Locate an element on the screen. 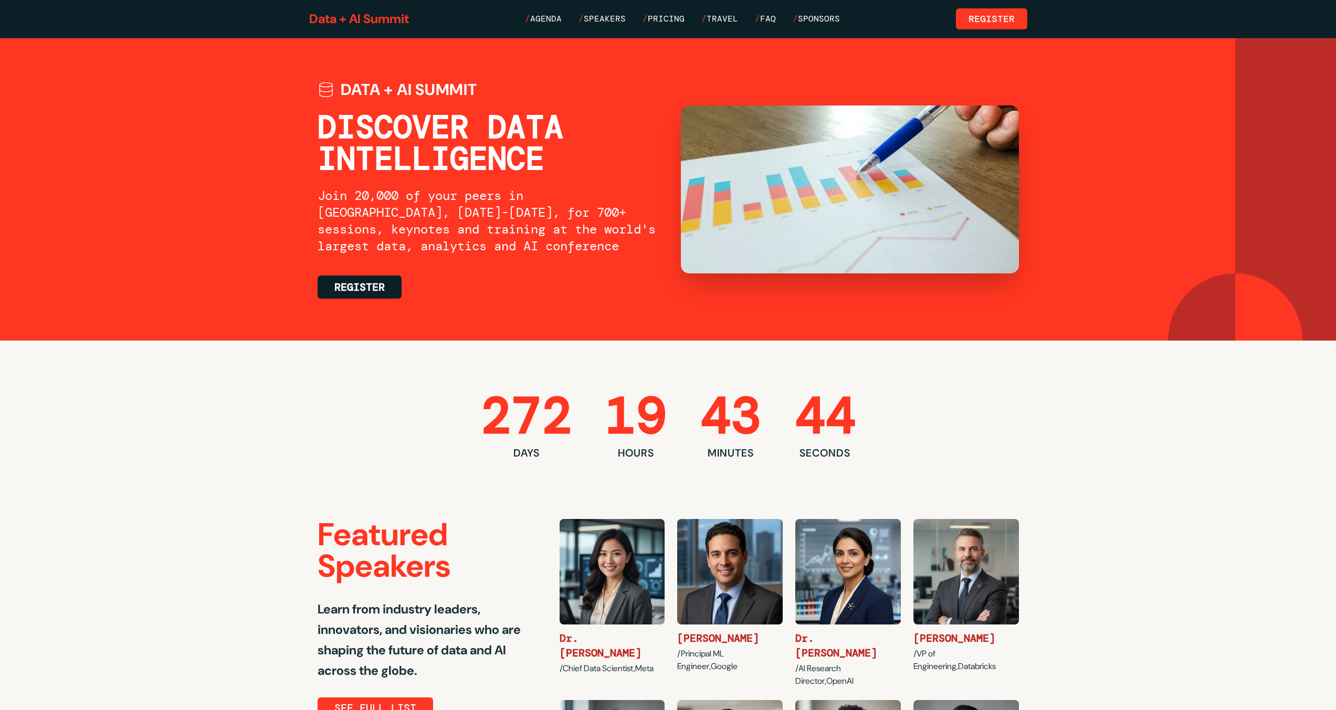 The height and width of the screenshot is (710, 1336). h1: Data + AI Summit is located at coordinates (409, 90).